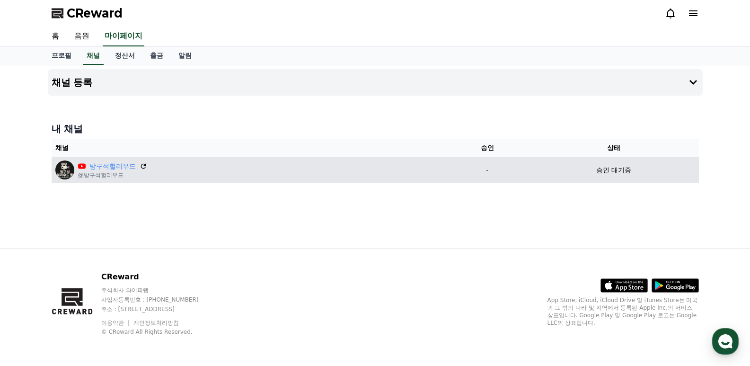 The height and width of the screenshot is (366, 750). I want to click on span: Settings, so click(151, 305).